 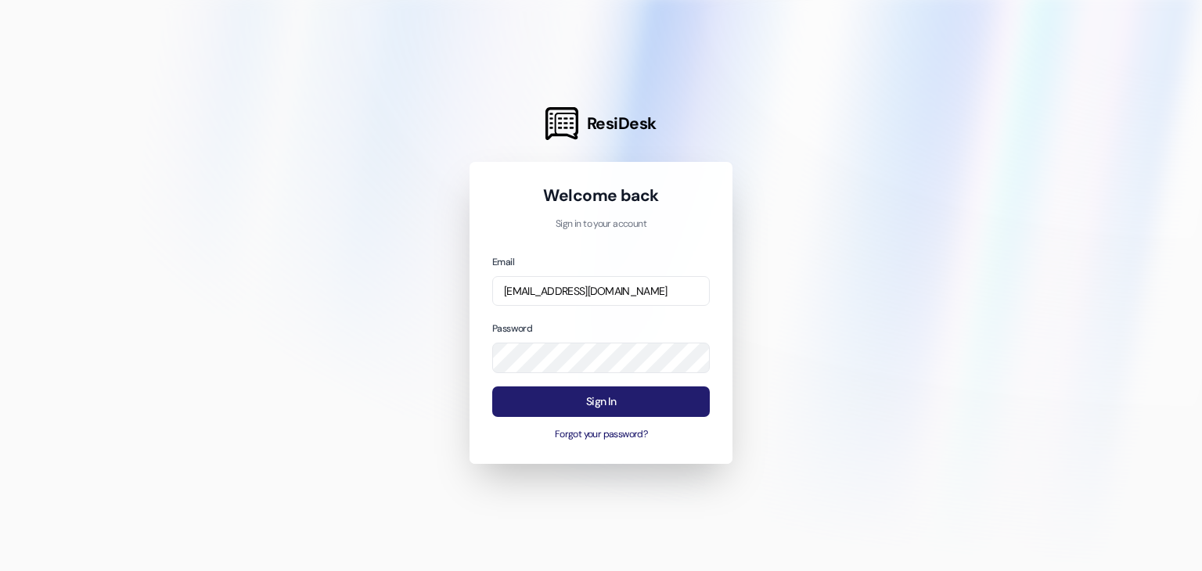 What do you see at coordinates (601, 435) in the screenshot?
I see `button: Forgot your password?` at bounding box center [601, 435].